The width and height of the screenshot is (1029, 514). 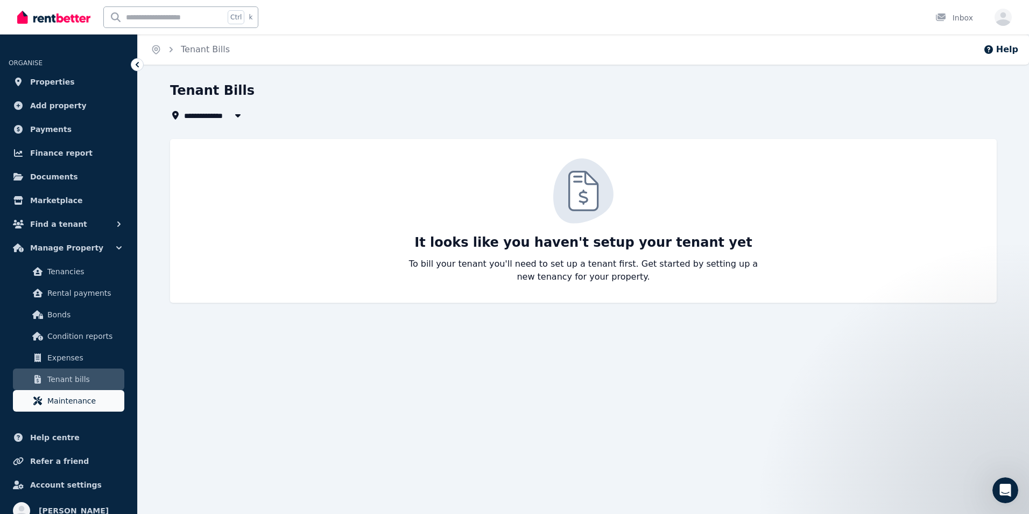 I want to click on span: Tenancies, so click(x=83, y=271).